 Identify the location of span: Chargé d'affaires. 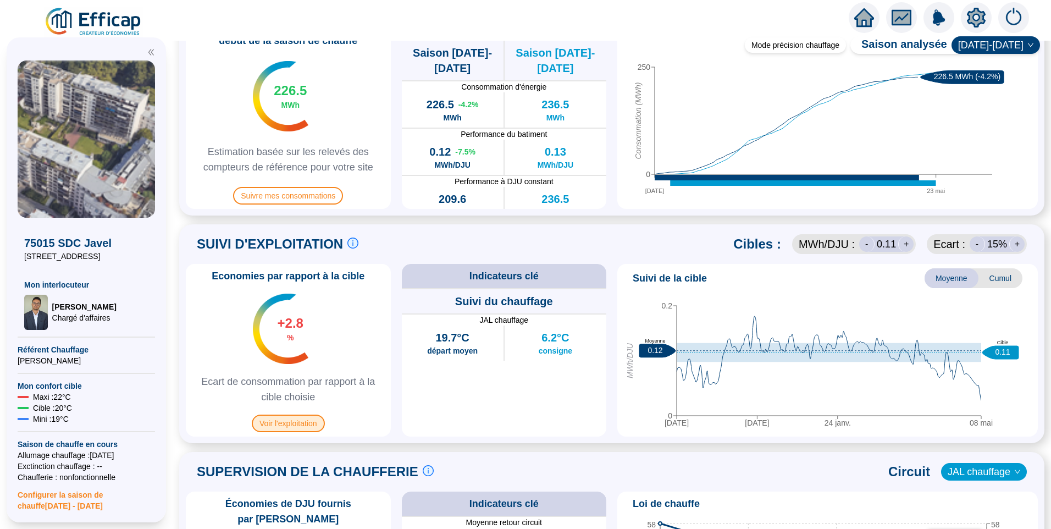
(84, 318).